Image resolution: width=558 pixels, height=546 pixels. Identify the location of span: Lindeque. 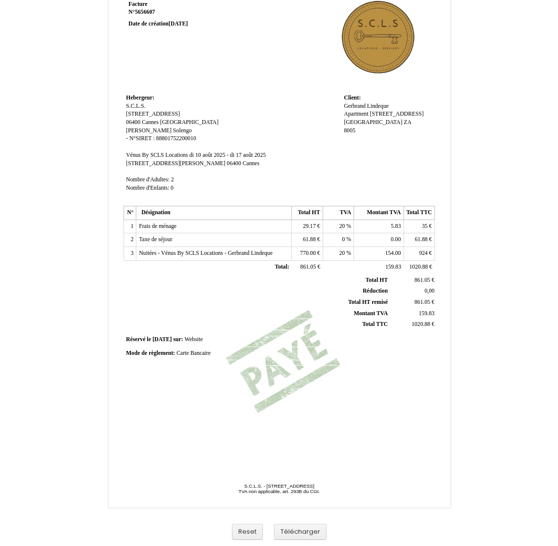
(378, 106).